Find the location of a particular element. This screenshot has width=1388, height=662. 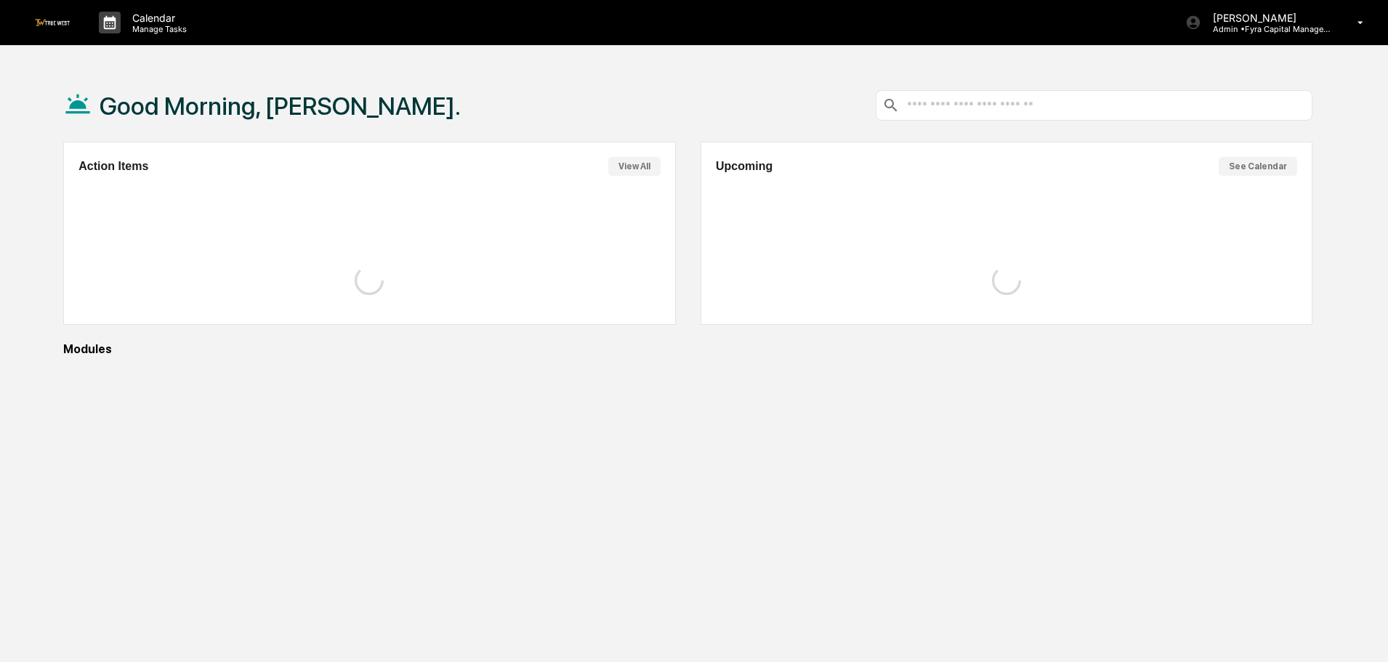

h2: Upcoming is located at coordinates (744, 166).